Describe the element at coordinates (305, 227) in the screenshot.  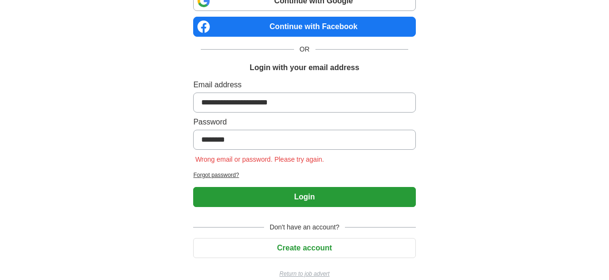
I see `span: Don't have an account?` at that location.